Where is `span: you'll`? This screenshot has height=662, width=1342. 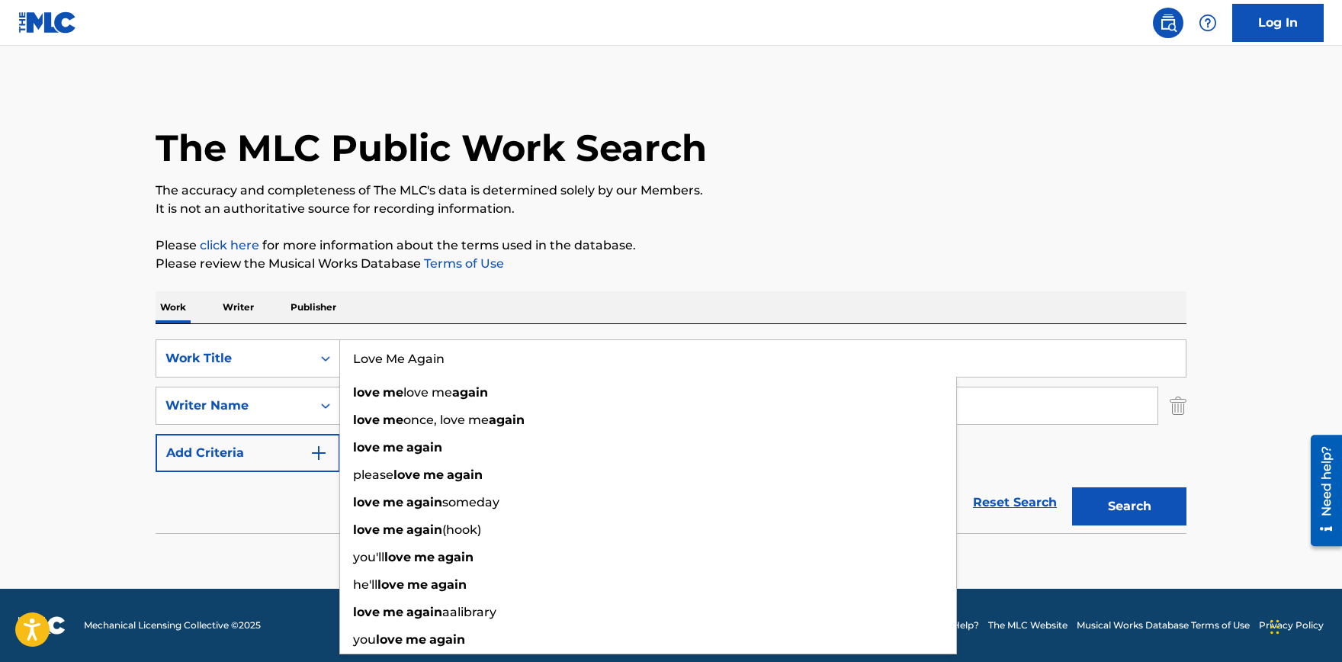
span: you'll is located at coordinates (368, 557).